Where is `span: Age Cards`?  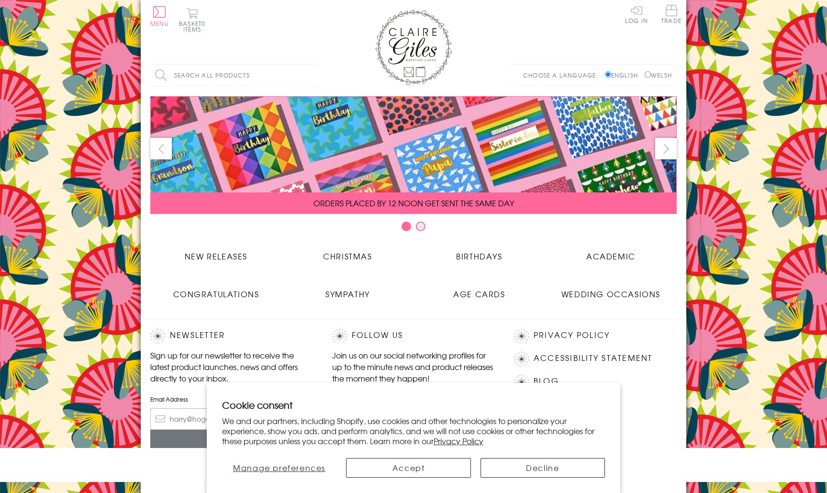
span: Age Cards is located at coordinates (479, 294).